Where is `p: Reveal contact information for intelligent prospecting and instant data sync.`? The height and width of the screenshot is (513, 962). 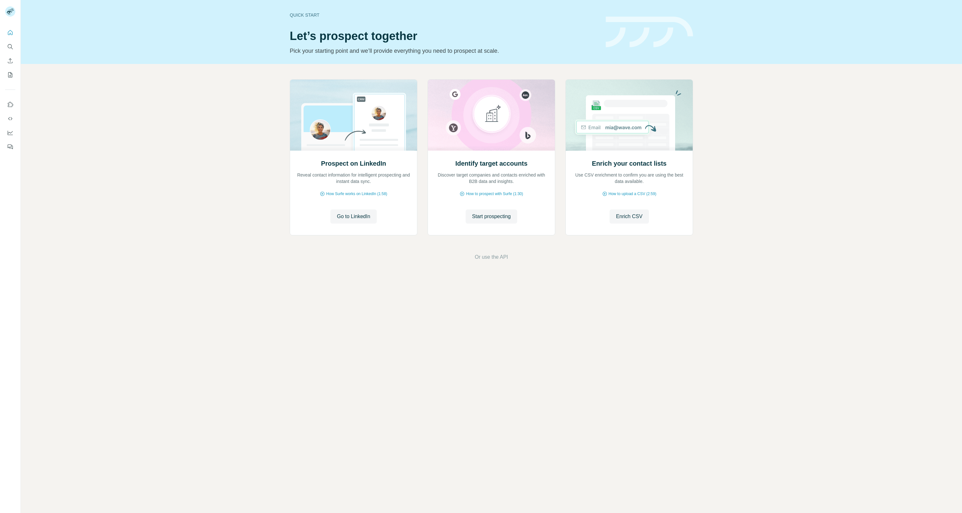
p: Reveal contact information for intelligent prospecting and instant data sync. is located at coordinates (353, 178).